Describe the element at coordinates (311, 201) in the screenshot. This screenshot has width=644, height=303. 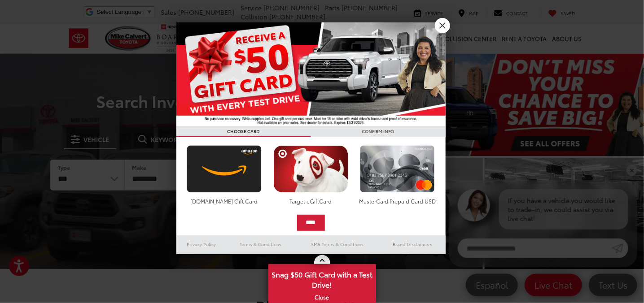
I see `div: Target eGiftCard` at that location.